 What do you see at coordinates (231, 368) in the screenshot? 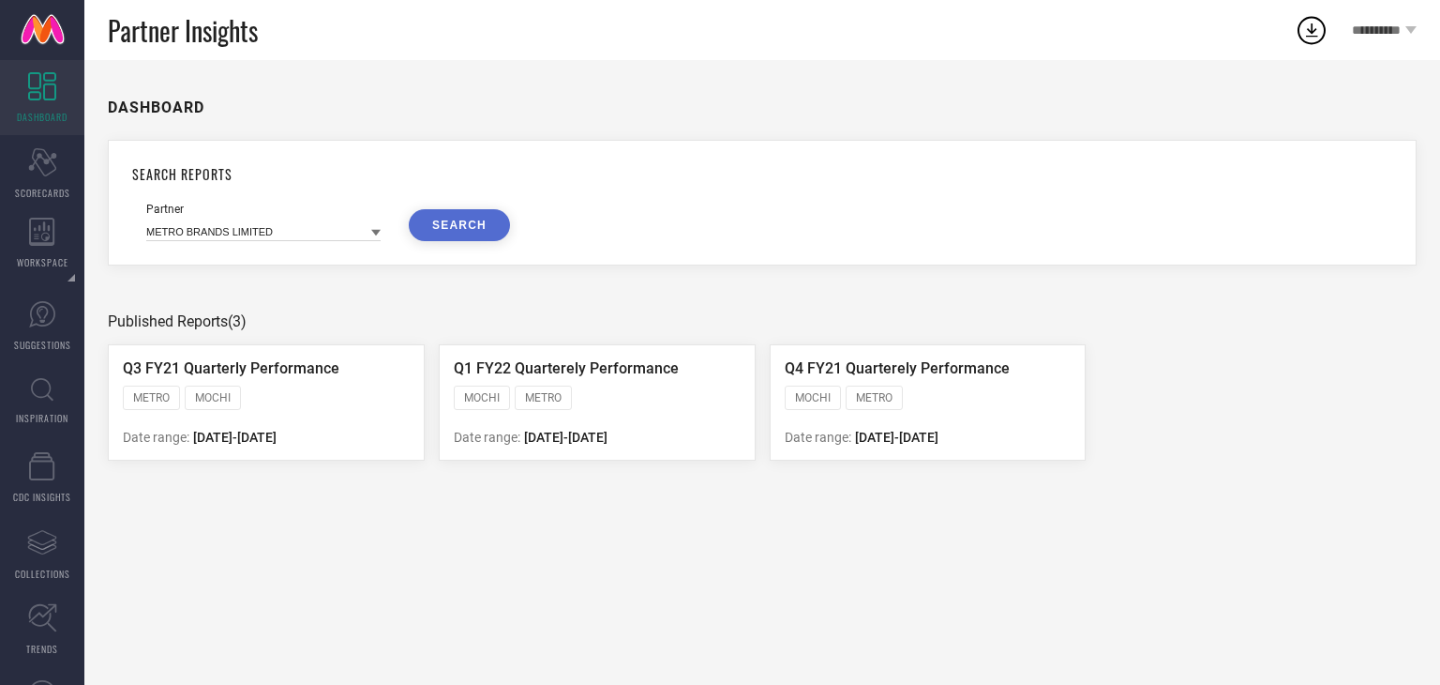
I see `span: Q3 FY21 Quarterly Performance` at bounding box center [231, 368].